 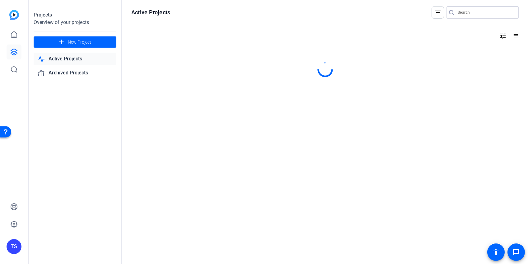 What do you see at coordinates (516, 252) in the screenshot?
I see `mat-icon: message` at bounding box center [516, 252].